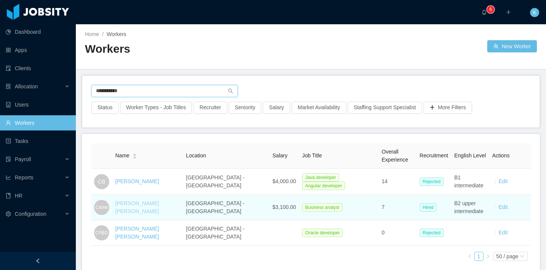  I want to click on button: Seniority, so click(245, 108).